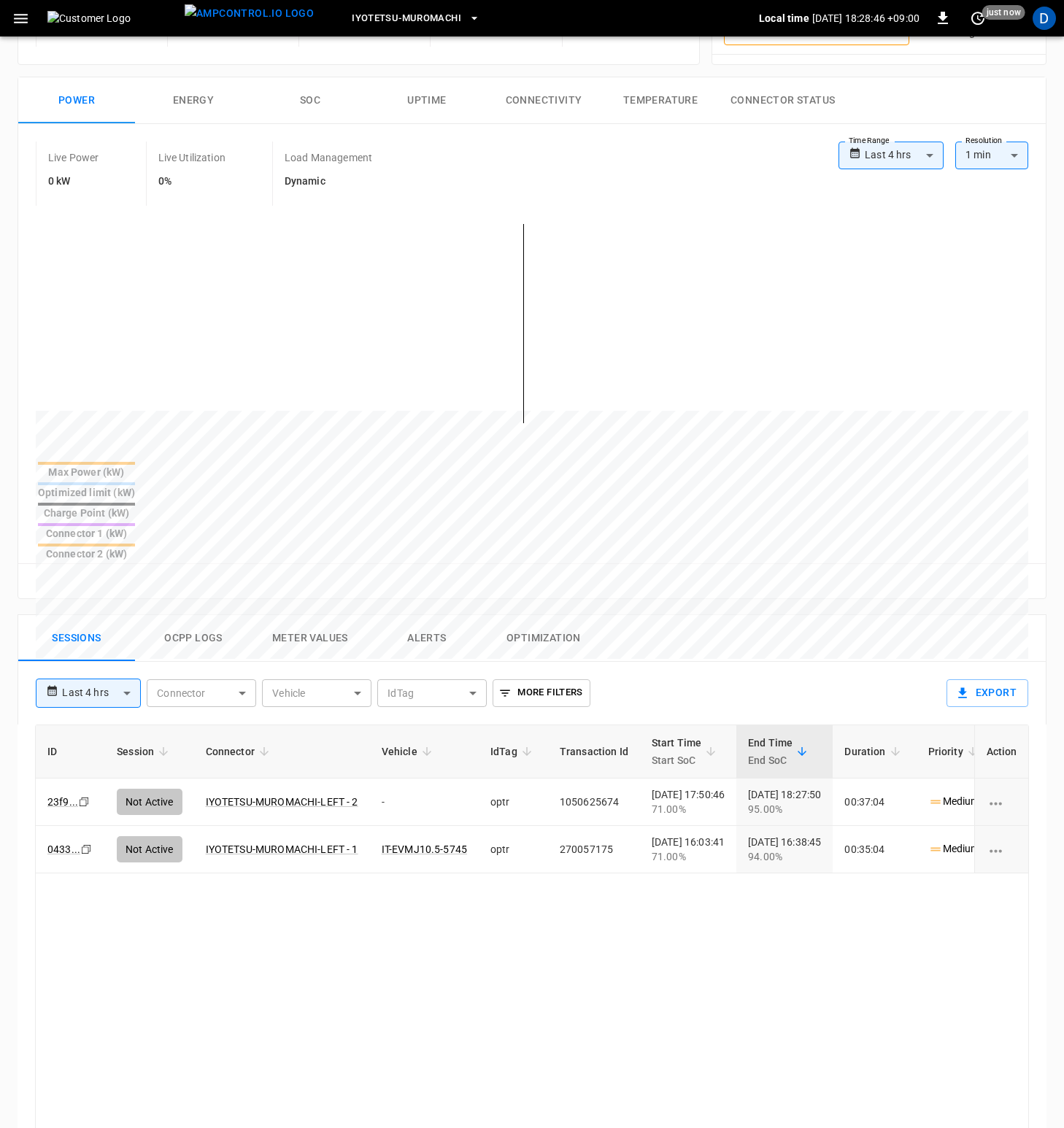  Describe the element at coordinates (409, 751) in the screenshot. I see `span: Vehicle` at that location.